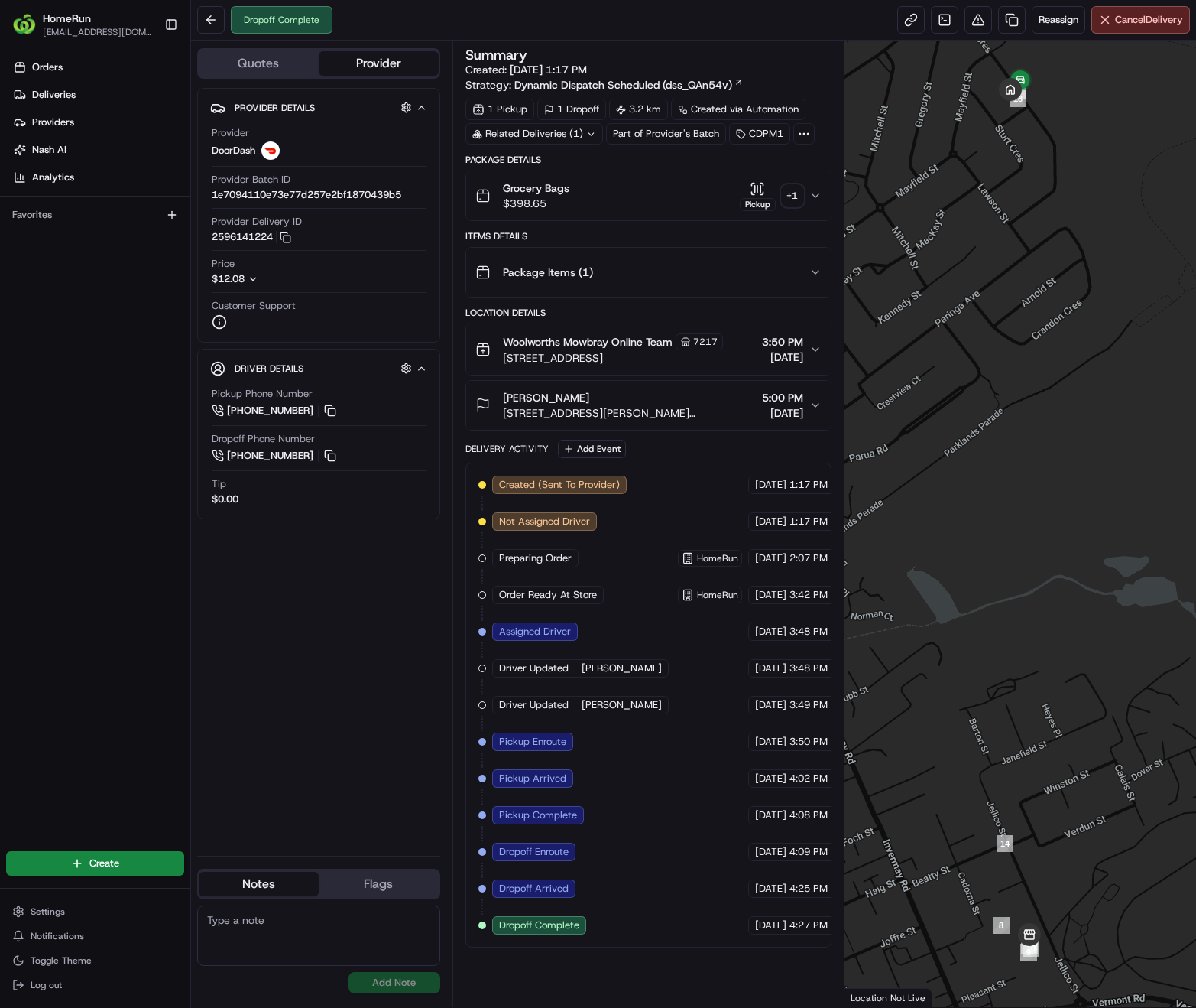  What do you see at coordinates (1140, 20) in the screenshot?
I see `button: CancelDelivery` at bounding box center [1140, 20].